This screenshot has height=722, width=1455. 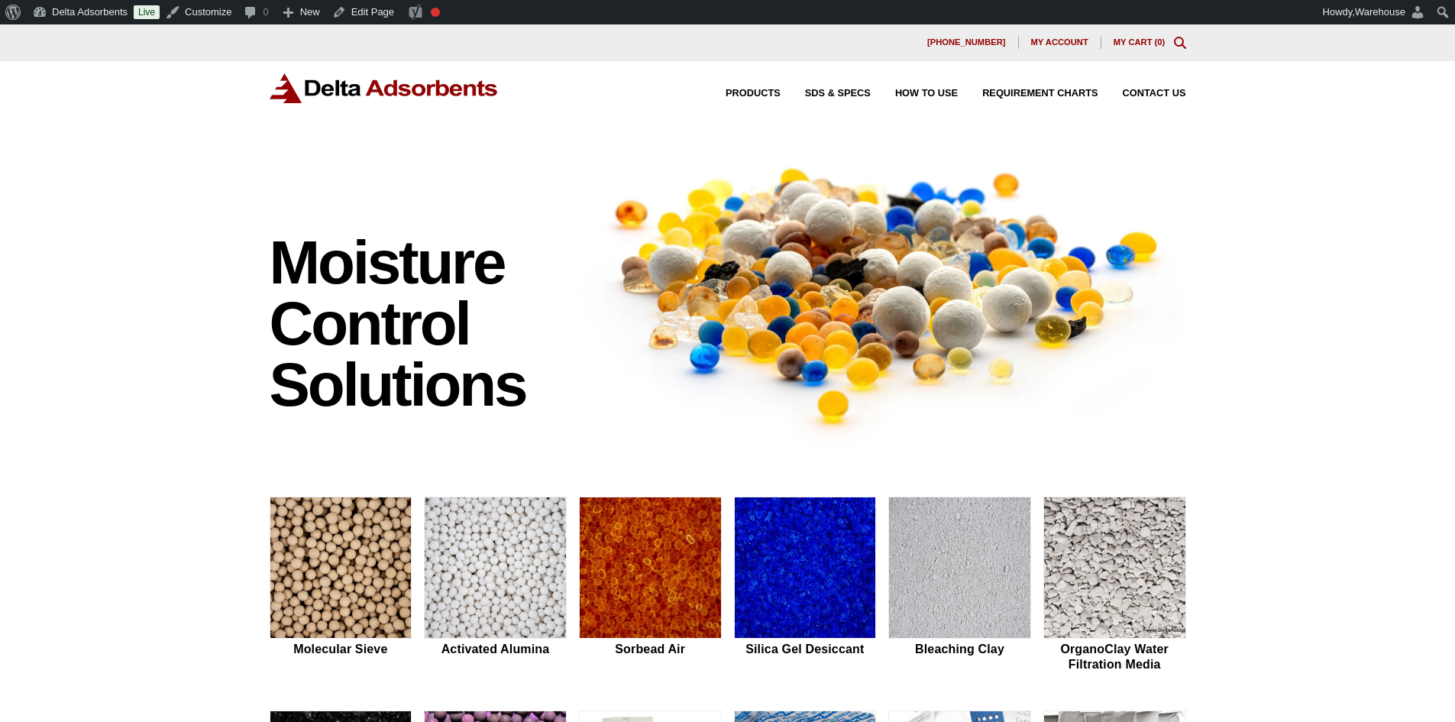 What do you see at coordinates (959, 648) in the screenshot?
I see `h2: Bleaching Clay` at bounding box center [959, 648].